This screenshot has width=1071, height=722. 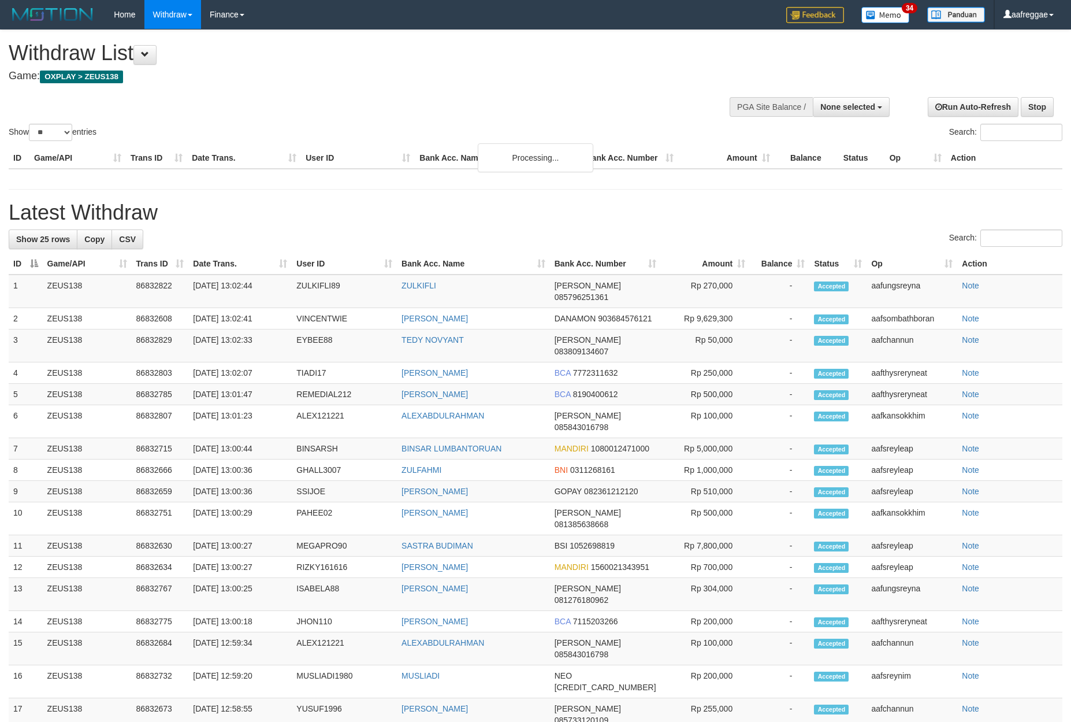 What do you see at coordinates (912, 648) in the screenshot?
I see `td: aafchannun` at bounding box center [912, 648].